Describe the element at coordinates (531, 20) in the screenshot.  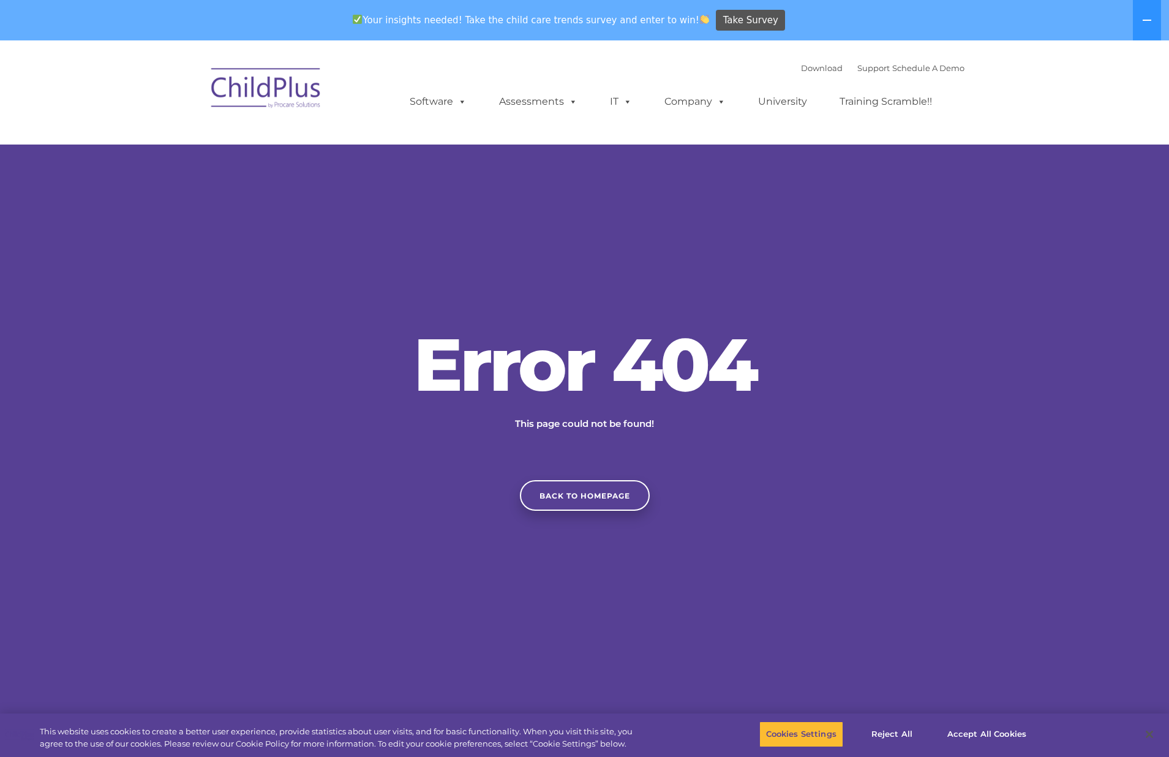
I see `span: Your insights needed! Take the child care trends survey and enter to win!` at that location.